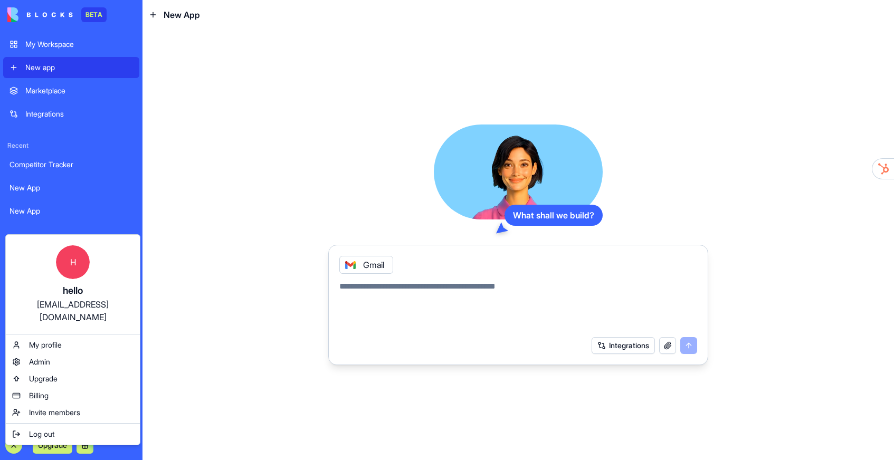  Describe the element at coordinates (73, 413) in the screenshot. I see `a: Invite members` at that location.